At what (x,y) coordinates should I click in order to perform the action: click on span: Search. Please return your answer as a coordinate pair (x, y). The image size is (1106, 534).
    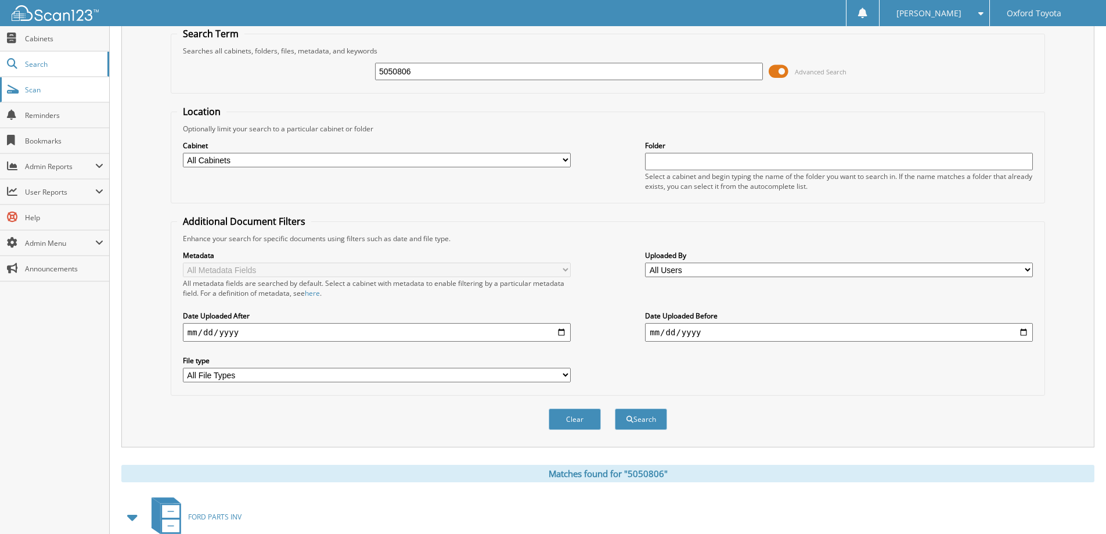
    Looking at the image, I should click on (63, 64).